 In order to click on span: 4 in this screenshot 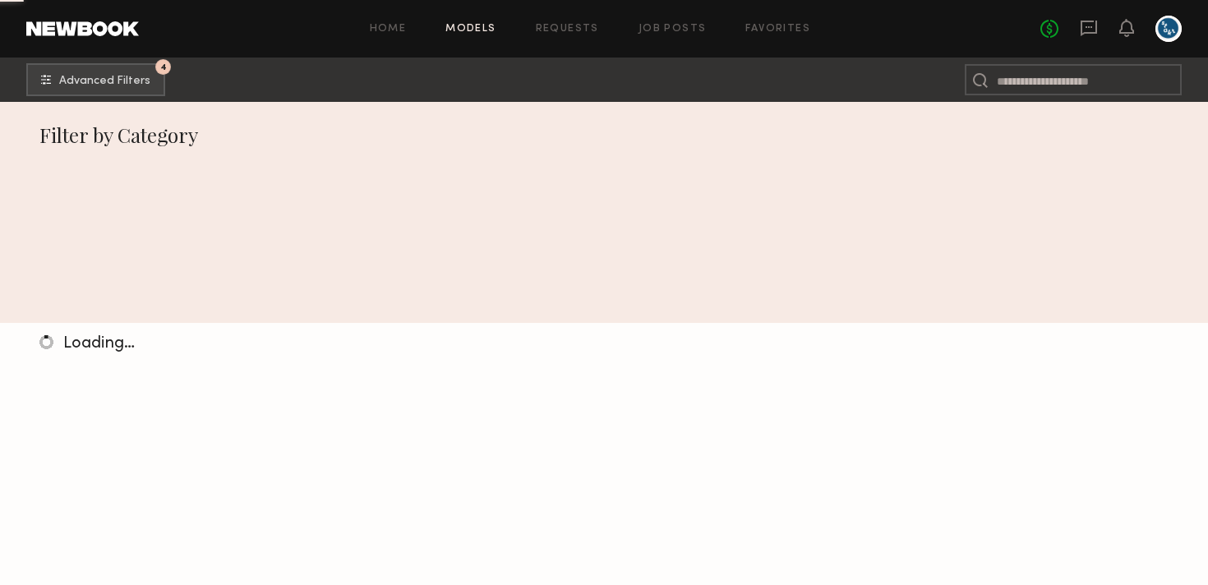, I will do `click(164, 67)`.